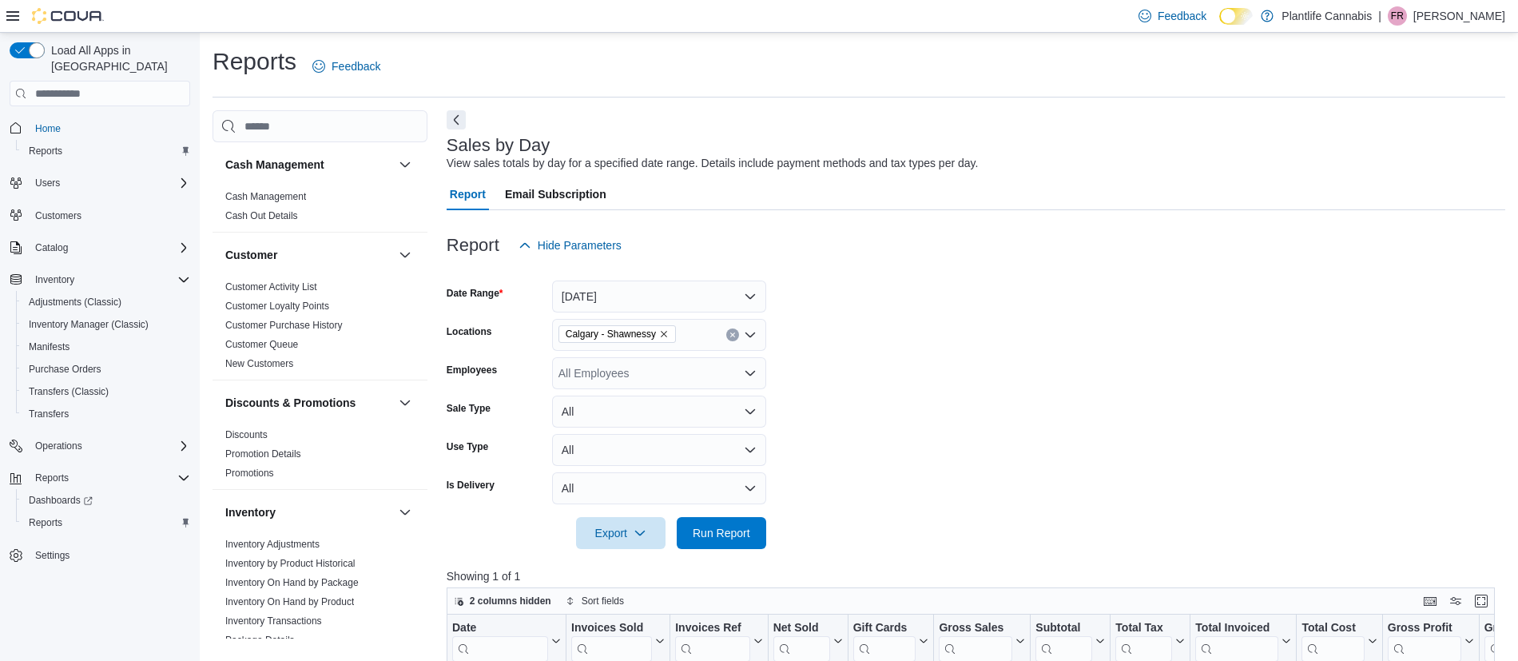 The image size is (1518, 661). Describe the element at coordinates (1397, 16) in the screenshot. I see `span: FR` at that location.